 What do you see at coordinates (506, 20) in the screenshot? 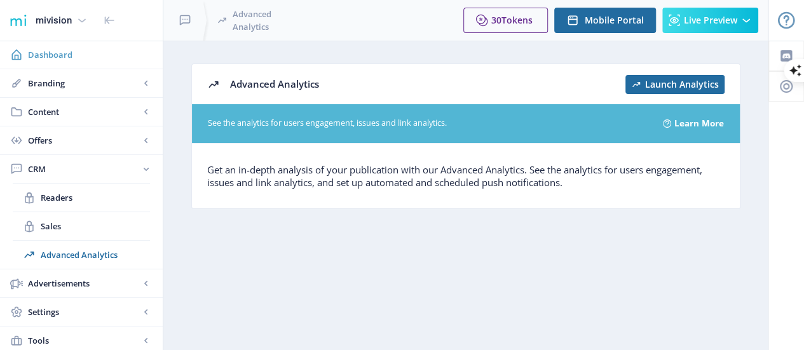
I see `button: 30Tokens` at bounding box center [506, 20].